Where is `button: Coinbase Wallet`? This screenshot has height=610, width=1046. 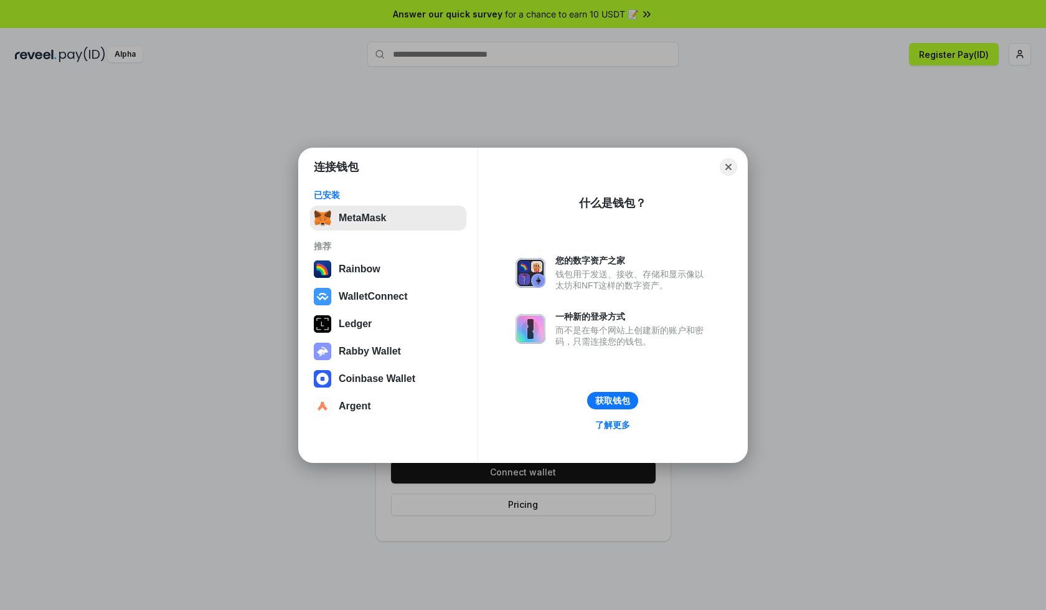 button: Coinbase Wallet is located at coordinates (388, 379).